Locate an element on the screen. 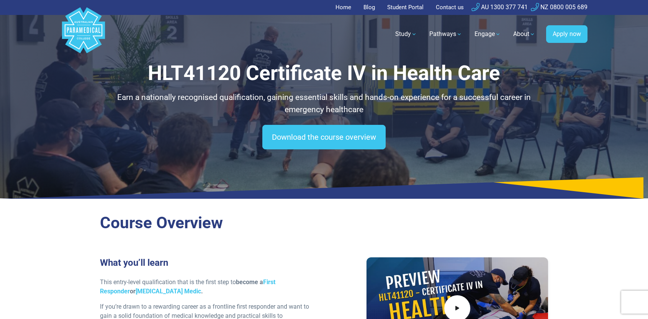  a: Download the course overview is located at coordinates (324, 137).